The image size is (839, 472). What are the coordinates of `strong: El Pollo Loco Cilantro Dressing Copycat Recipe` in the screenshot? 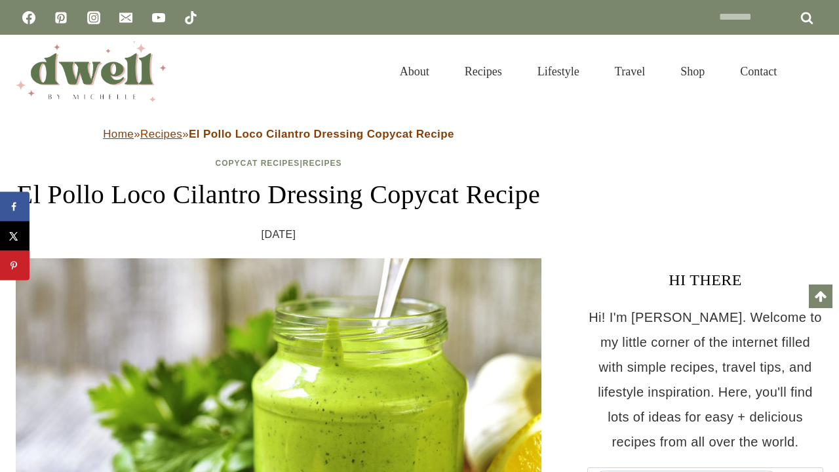 It's located at (321, 134).